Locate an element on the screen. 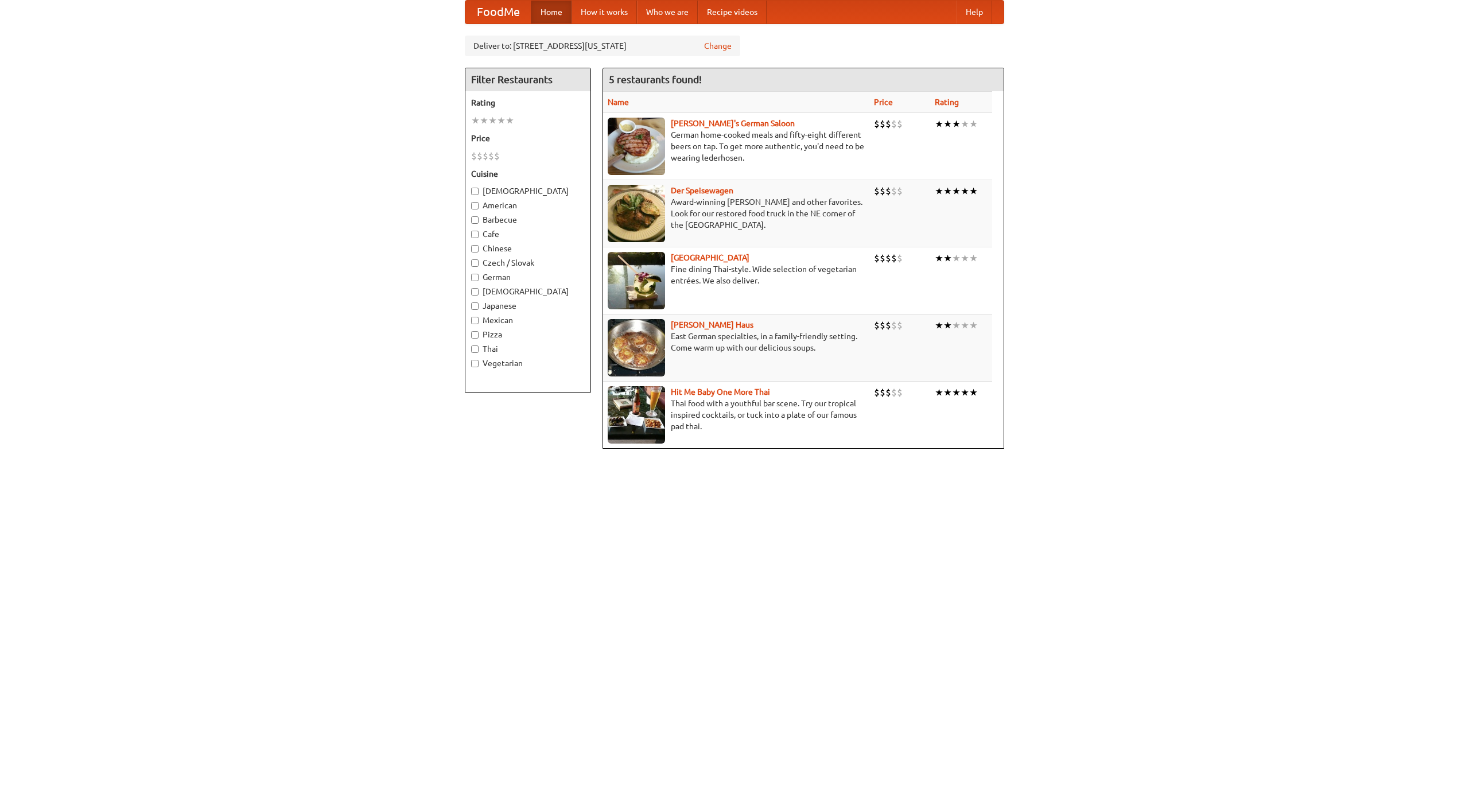  label: Chinese is located at coordinates (528, 249).